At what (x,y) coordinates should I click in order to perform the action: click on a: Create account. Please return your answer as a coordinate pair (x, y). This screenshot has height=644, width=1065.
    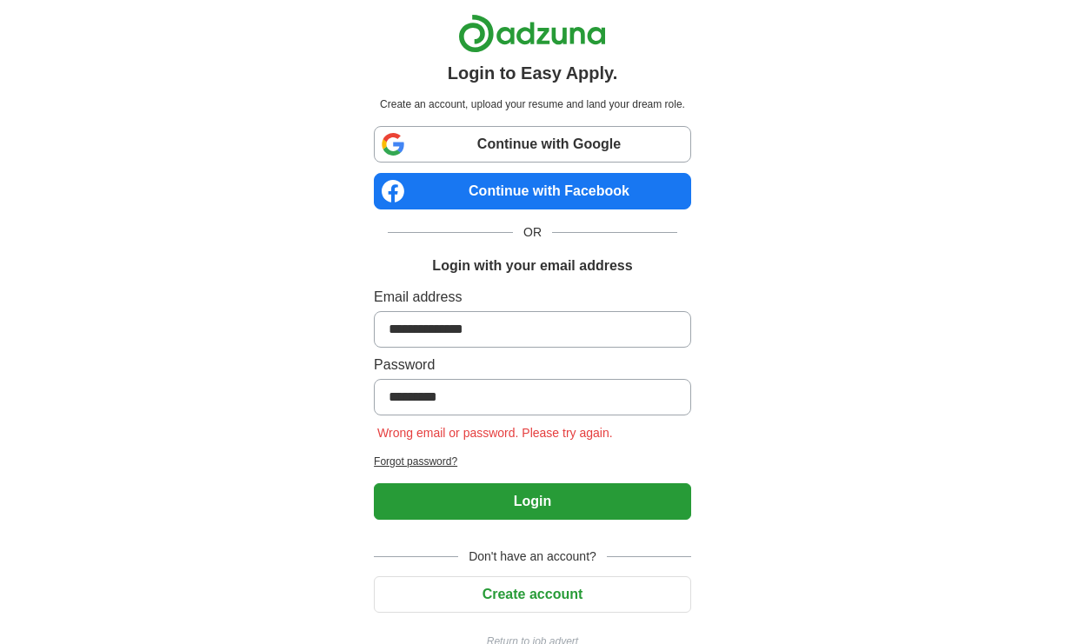
    Looking at the image, I should click on (532, 594).